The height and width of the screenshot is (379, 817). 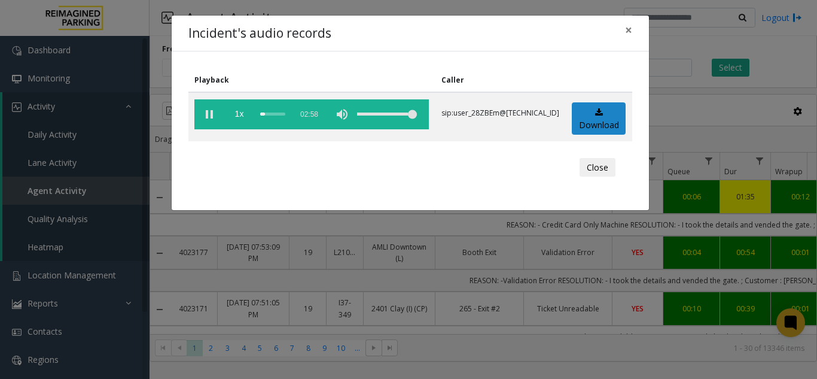 I want to click on span: playback speed button, so click(x=239, y=114).